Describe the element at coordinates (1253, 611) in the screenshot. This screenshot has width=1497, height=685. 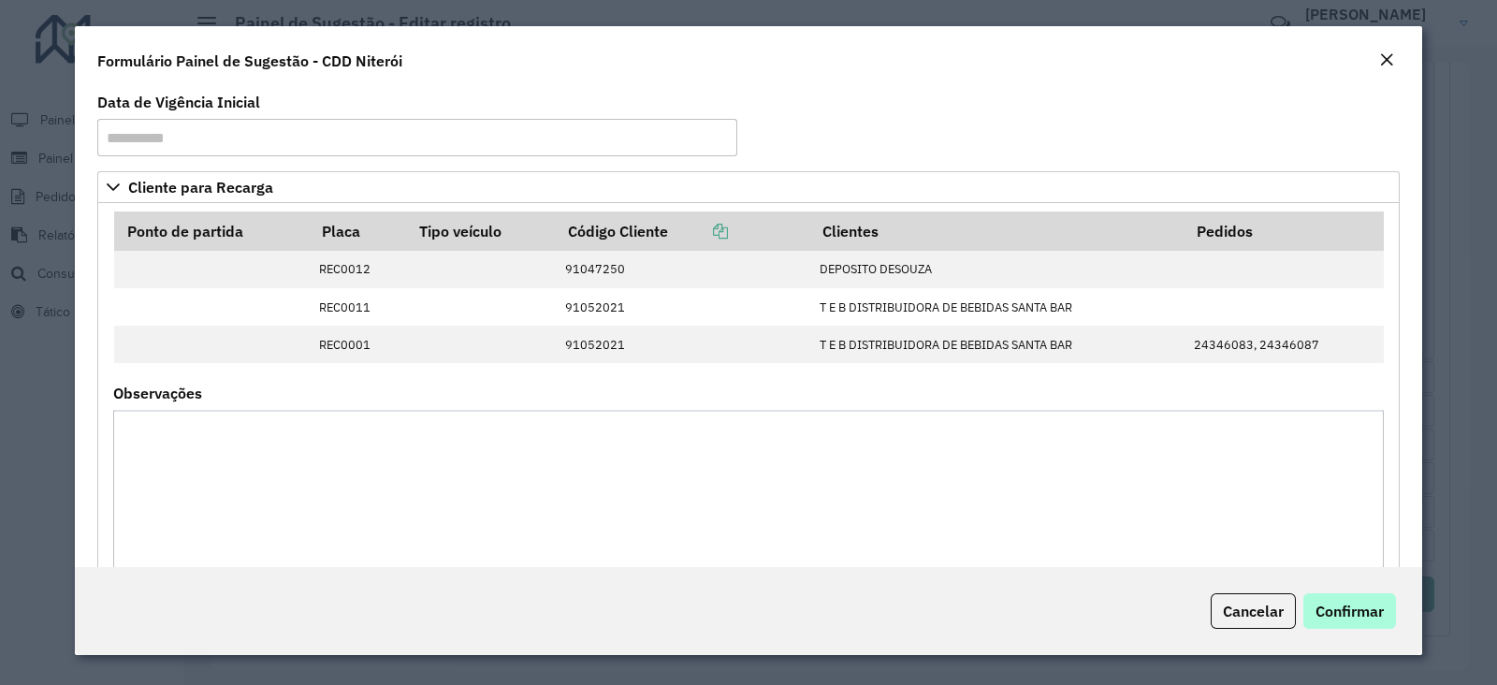
I see `button: Cancelar` at that location.